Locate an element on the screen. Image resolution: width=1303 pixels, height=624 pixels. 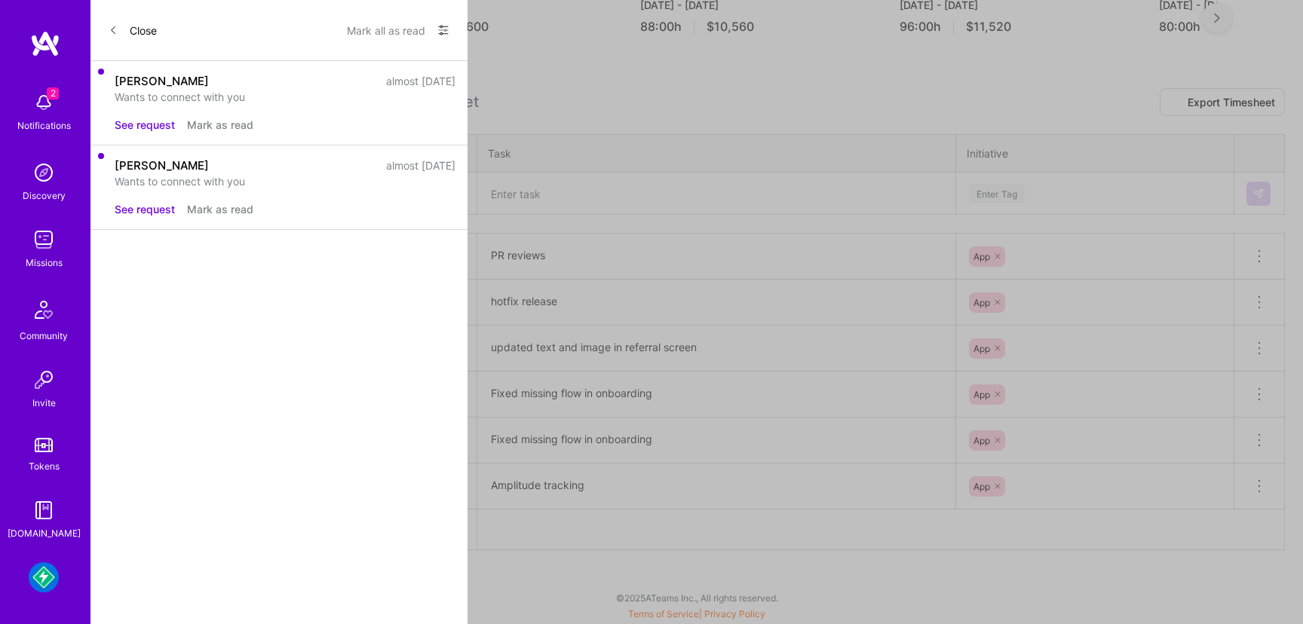
div: Missions is located at coordinates (44, 262).